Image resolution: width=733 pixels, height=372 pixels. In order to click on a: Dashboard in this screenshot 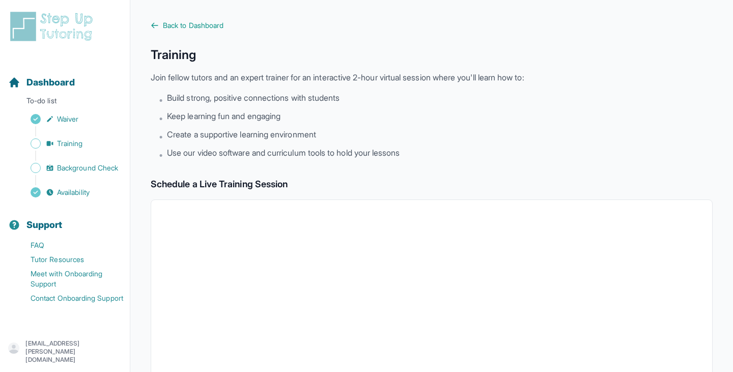, I will do `click(41, 82)`.